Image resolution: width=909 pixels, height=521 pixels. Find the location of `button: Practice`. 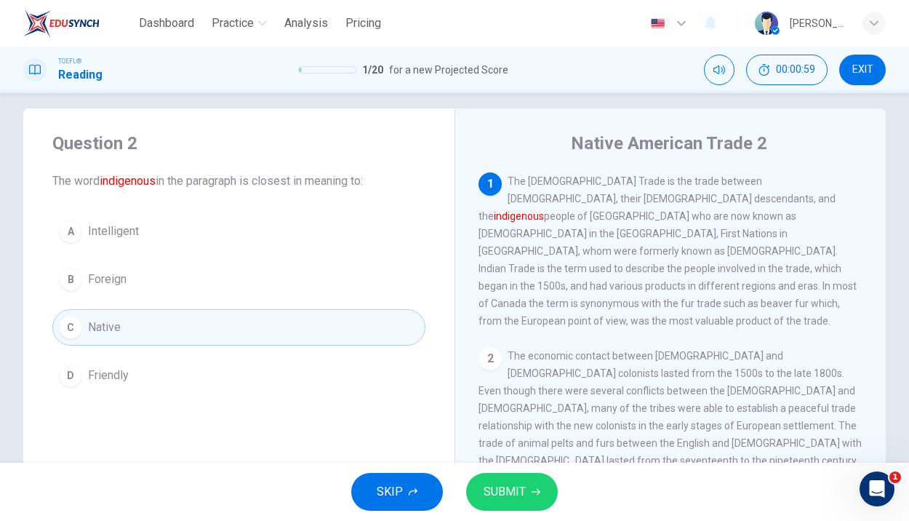

button: Practice is located at coordinates (239, 23).